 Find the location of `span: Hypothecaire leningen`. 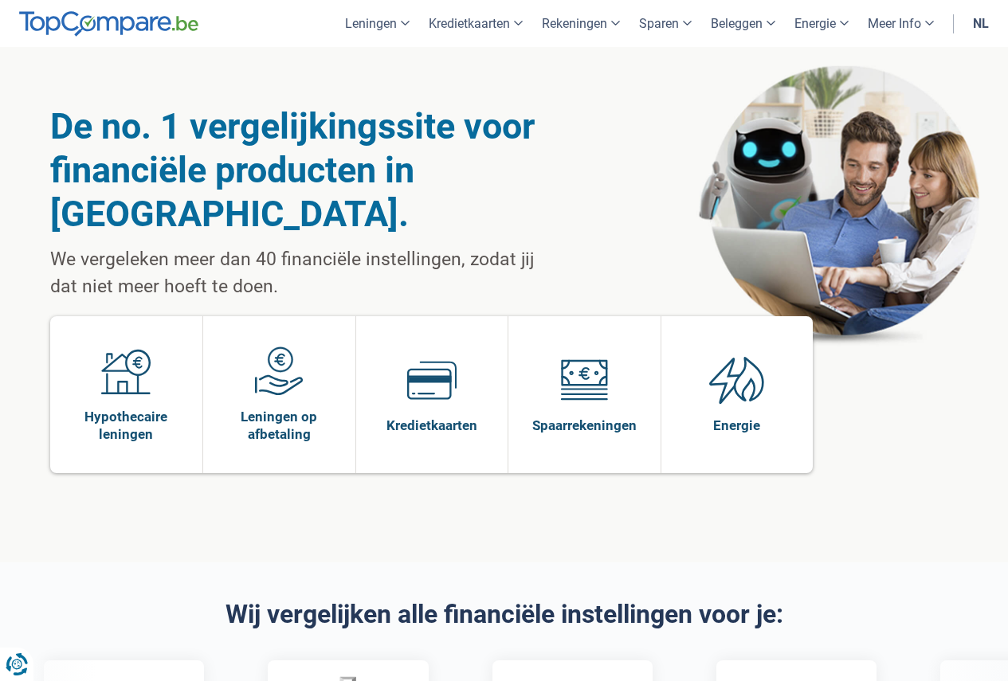

span: Hypothecaire leningen is located at coordinates (127, 425).